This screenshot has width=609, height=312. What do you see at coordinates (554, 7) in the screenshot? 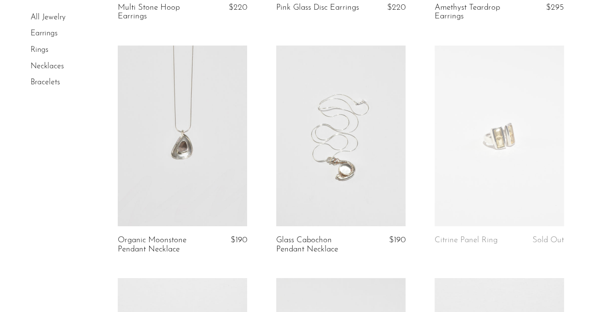
I see `span: $295` at bounding box center [554, 7].